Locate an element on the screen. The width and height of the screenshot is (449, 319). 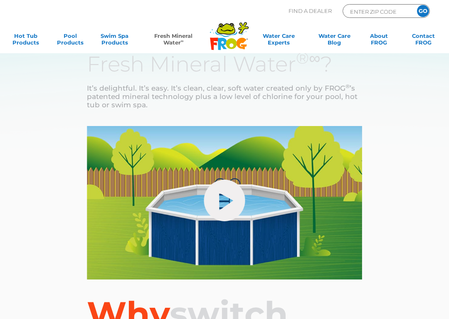
input: Zip Code Form is located at coordinates (377, 11).